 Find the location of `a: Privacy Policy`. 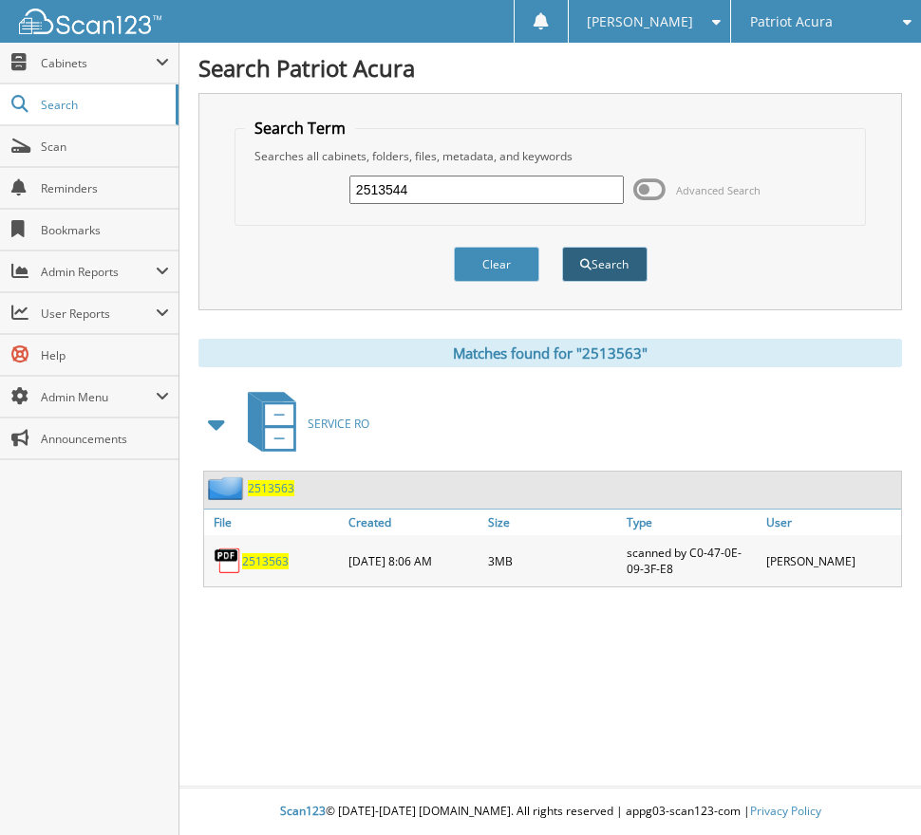

a: Privacy Policy is located at coordinates (785, 811).